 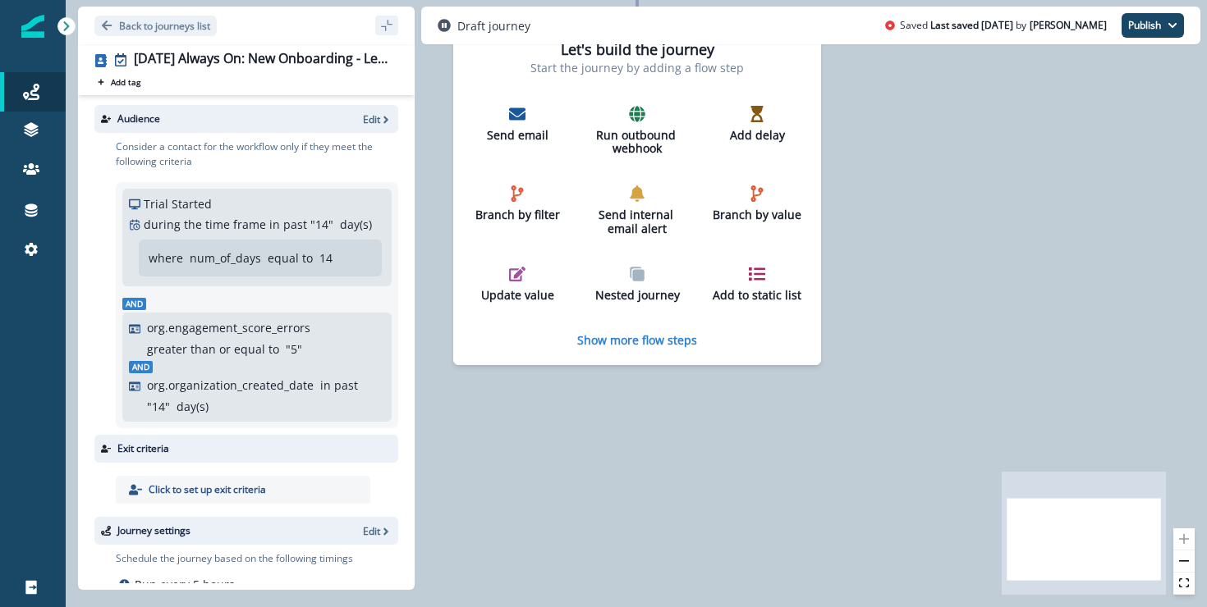 I want to click on button: Branch by value, so click(x=757, y=204).